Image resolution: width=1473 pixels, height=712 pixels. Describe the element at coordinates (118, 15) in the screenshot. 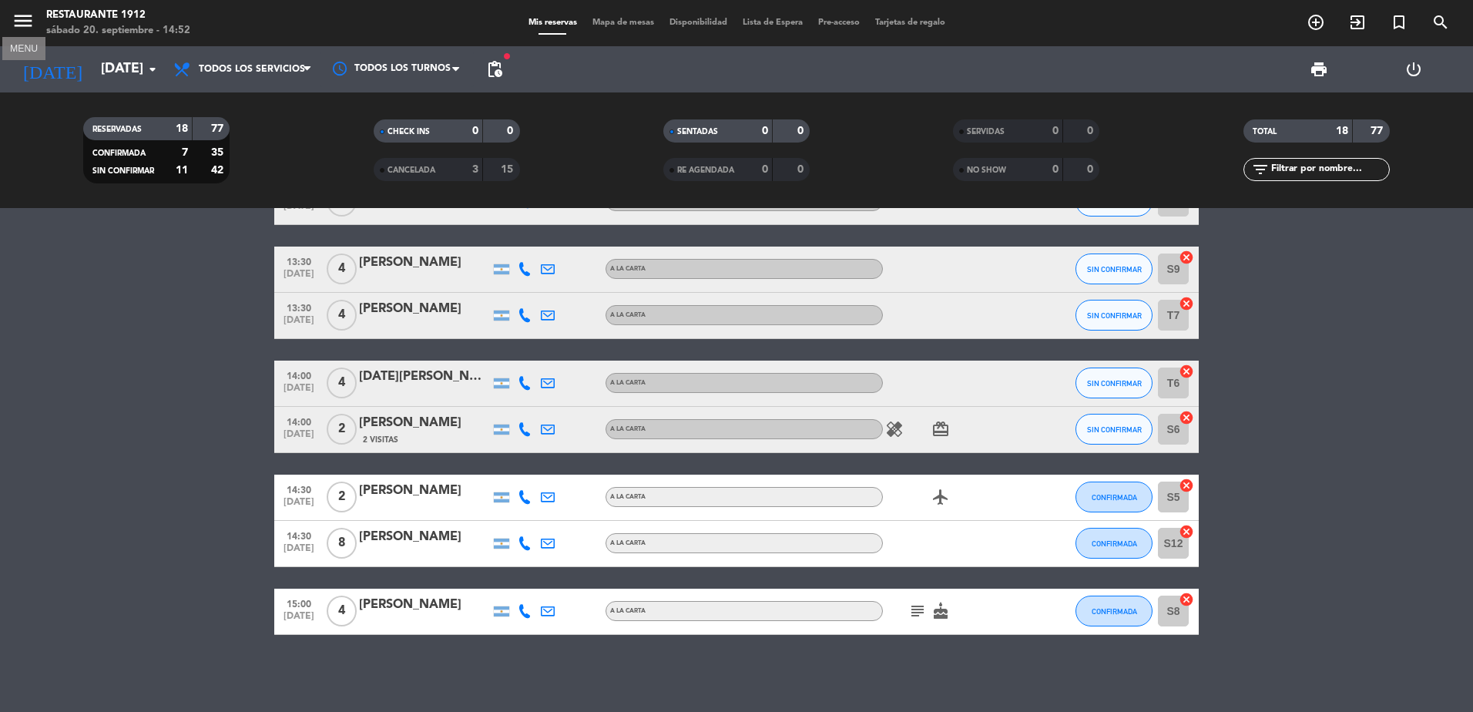

I see `div: Restaurante 1912` at that location.